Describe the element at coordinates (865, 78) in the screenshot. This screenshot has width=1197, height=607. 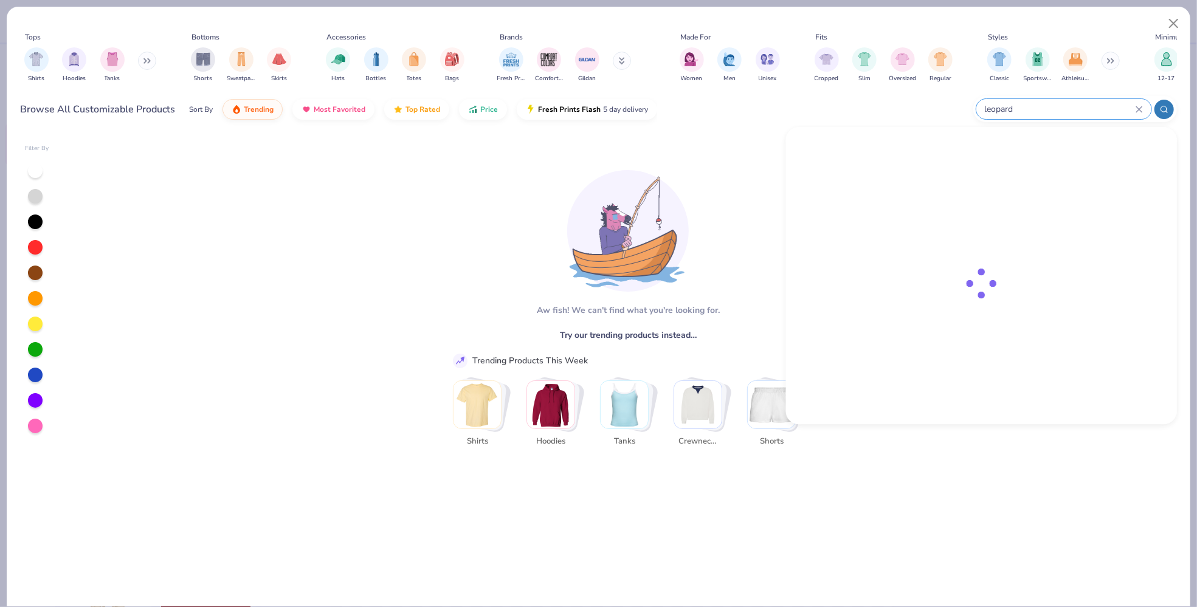
I see `span: Slim` at that location.